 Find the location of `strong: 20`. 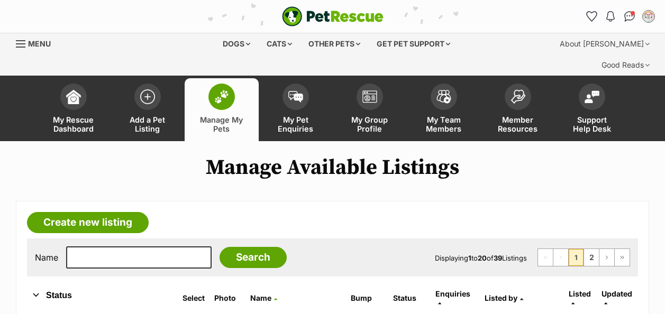

strong: 20 is located at coordinates (482, 258).